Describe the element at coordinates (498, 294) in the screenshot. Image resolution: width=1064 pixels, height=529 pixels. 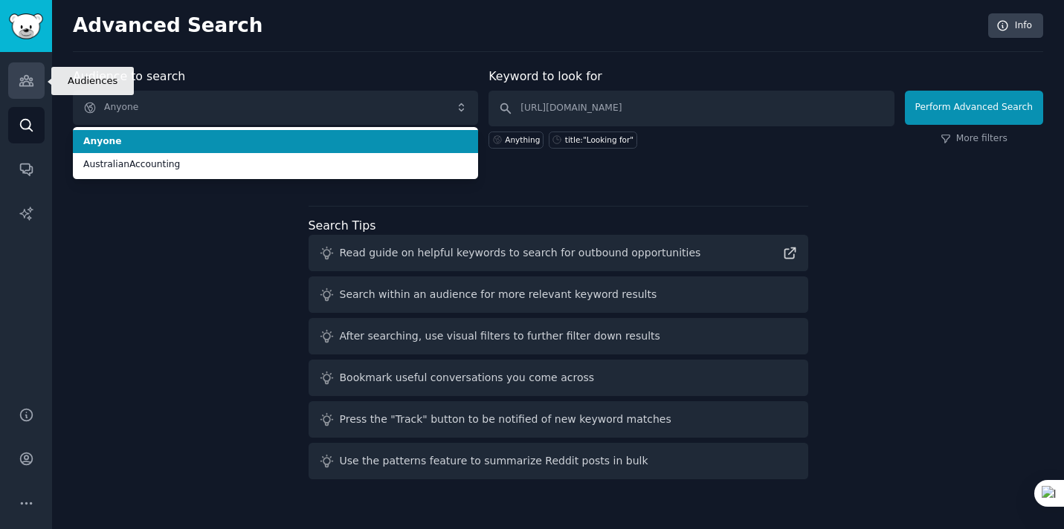
I see `div: Search within an audience for more relevant keyword results` at that location.